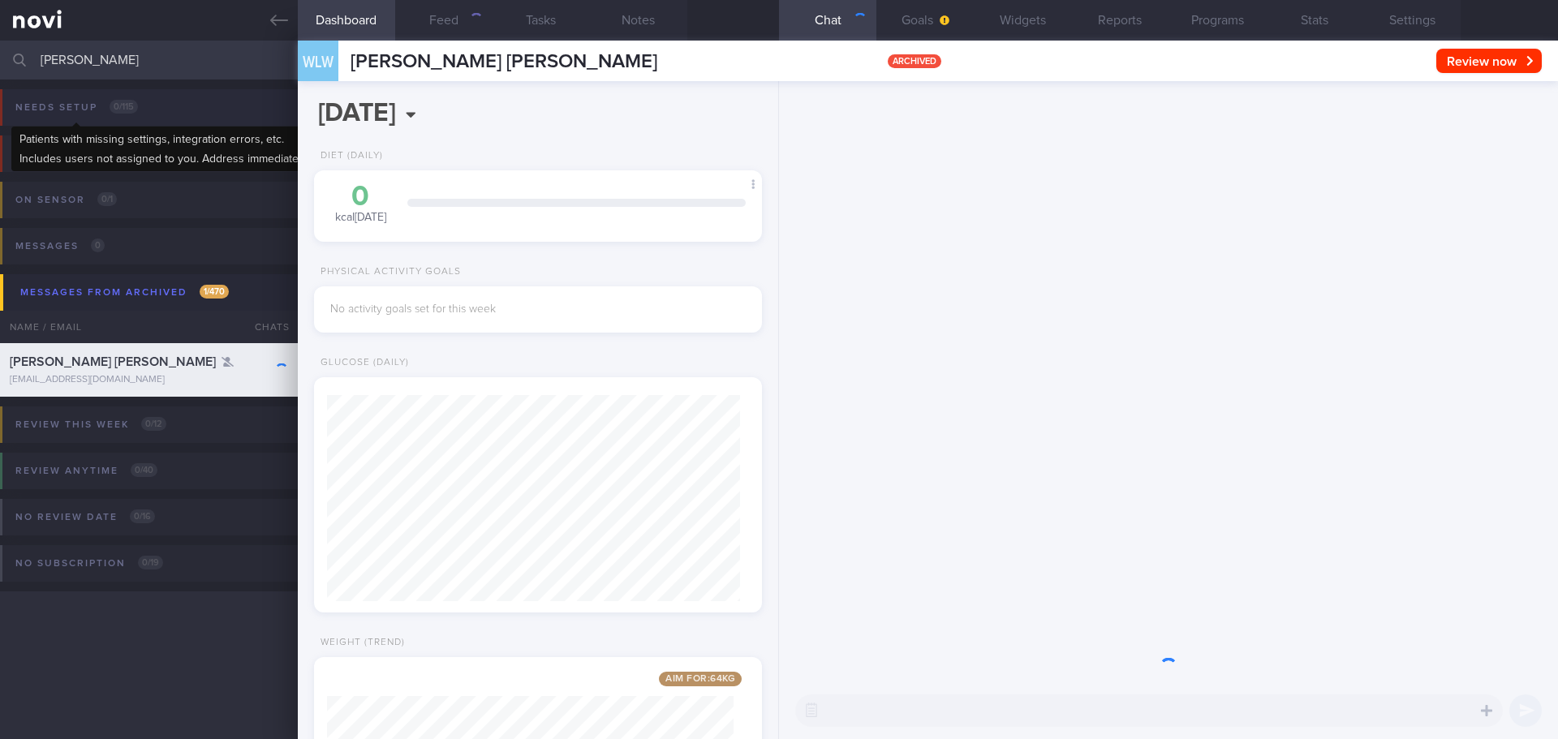 The height and width of the screenshot is (739, 1558). Describe the element at coordinates (153, 424) in the screenshot. I see `span: 0 / 12` at that location.